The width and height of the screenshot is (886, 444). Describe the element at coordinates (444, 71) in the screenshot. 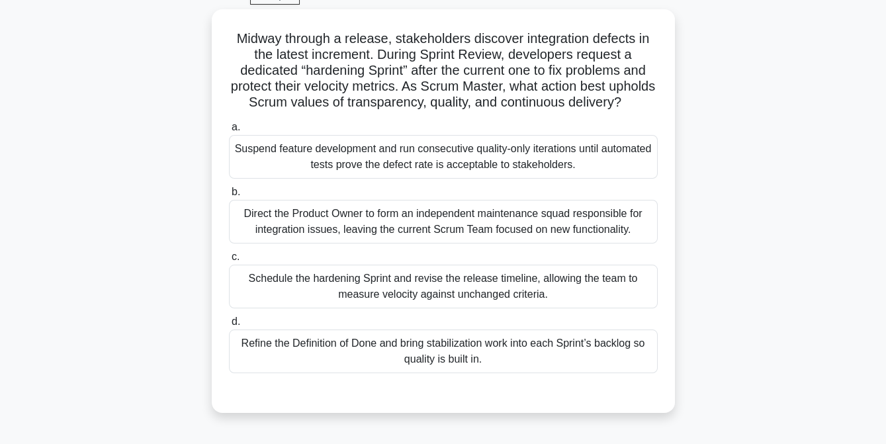

I see `h5: Midway through a release, stakeholders discover integration defects in the latest increment. Duri...` at that location.